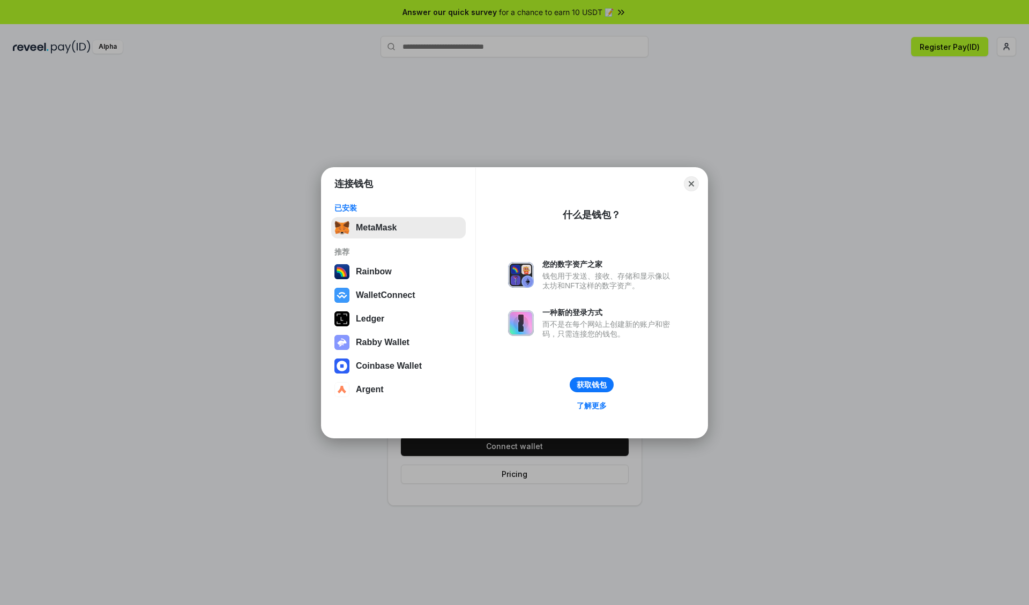 Image resolution: width=1029 pixels, height=605 pixels. What do you see at coordinates (398, 319) in the screenshot?
I see `button: Ledger` at bounding box center [398, 319].